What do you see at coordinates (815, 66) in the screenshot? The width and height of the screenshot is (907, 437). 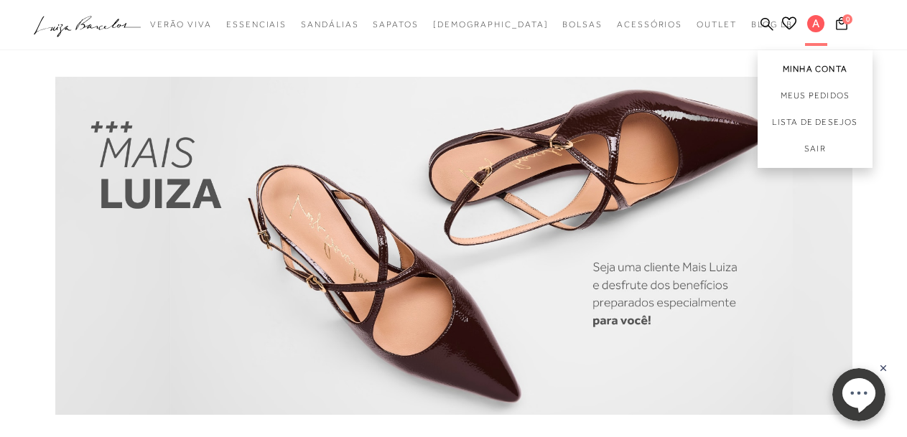 I see `a: Minha Conta` at bounding box center [815, 66].